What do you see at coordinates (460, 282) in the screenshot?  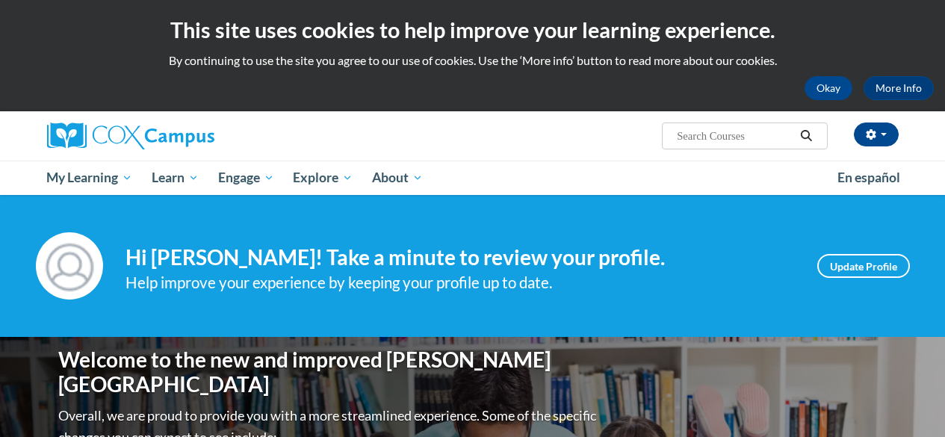 I see `div: Help improve your experience by keeping your profile up to date.` at bounding box center [460, 282].